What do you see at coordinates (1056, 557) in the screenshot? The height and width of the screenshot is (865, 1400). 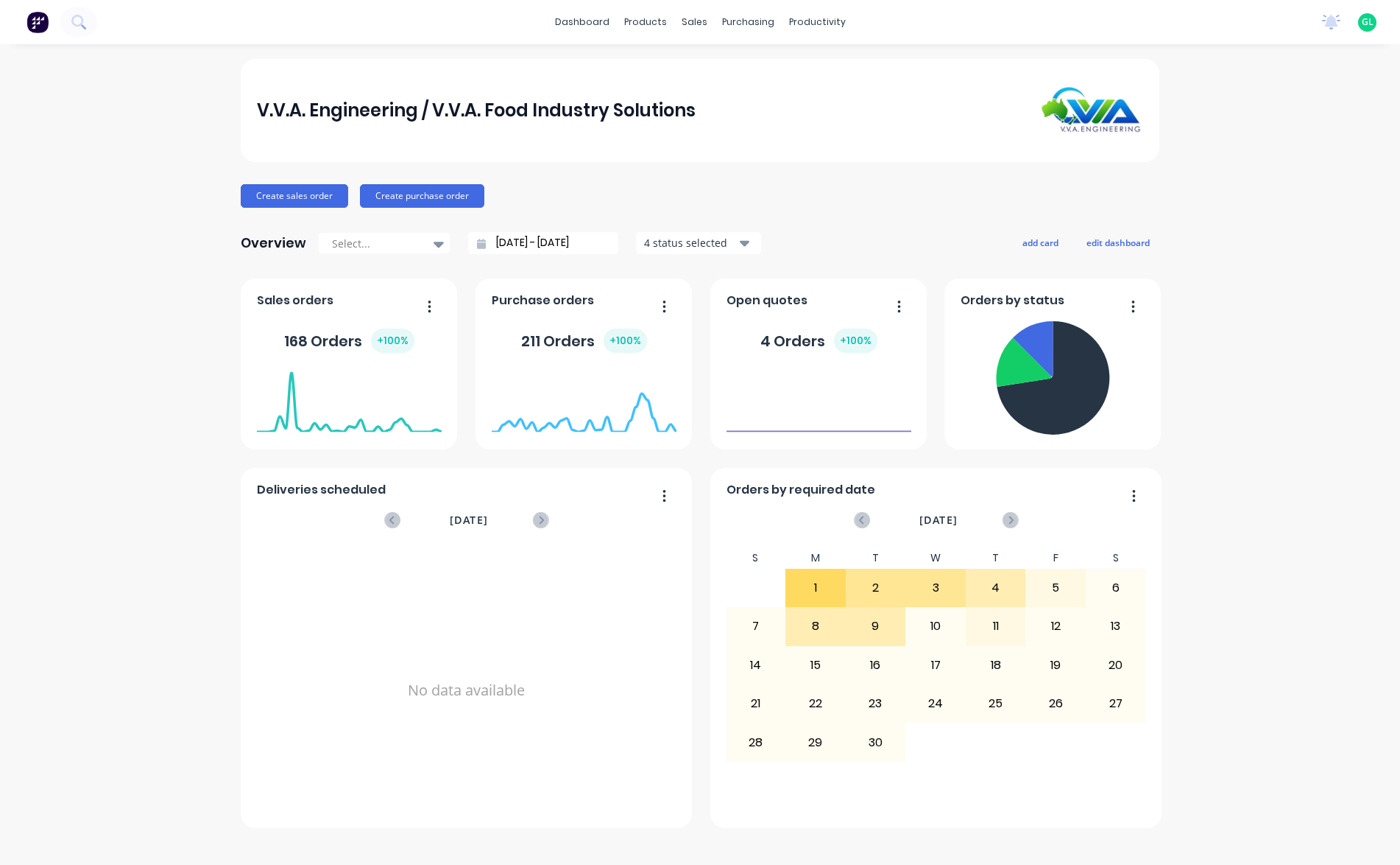 I see `div: F` at bounding box center [1056, 557].